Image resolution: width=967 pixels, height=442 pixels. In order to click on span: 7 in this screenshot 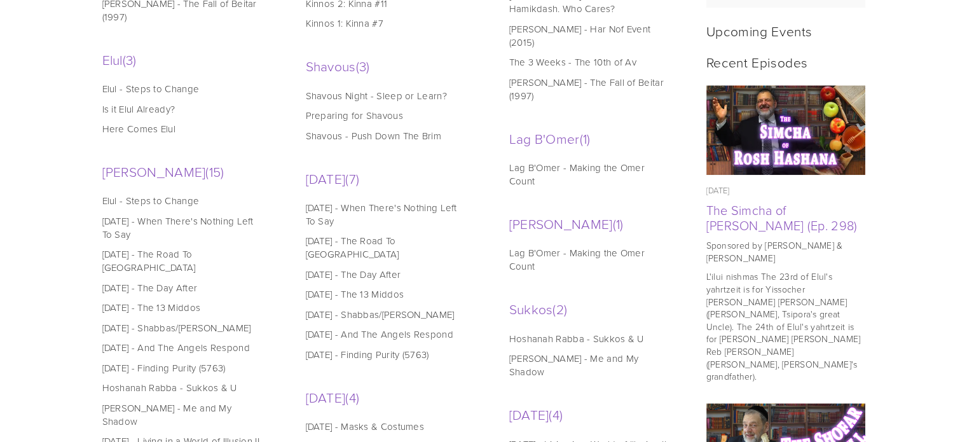, I will do `click(352, 178)`.